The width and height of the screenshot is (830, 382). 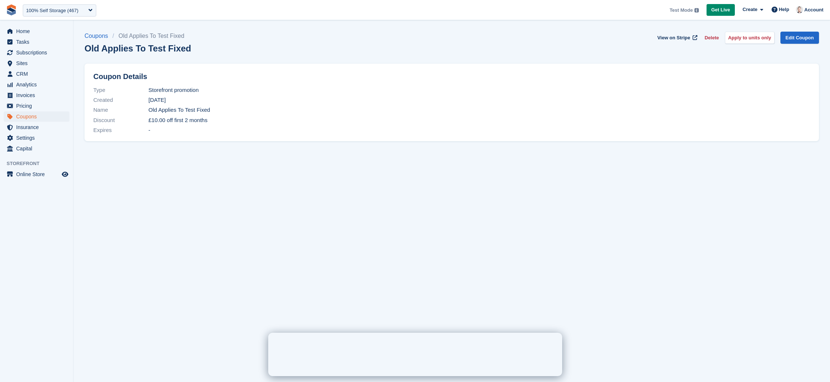 I want to click on span: Sites, so click(x=38, y=63).